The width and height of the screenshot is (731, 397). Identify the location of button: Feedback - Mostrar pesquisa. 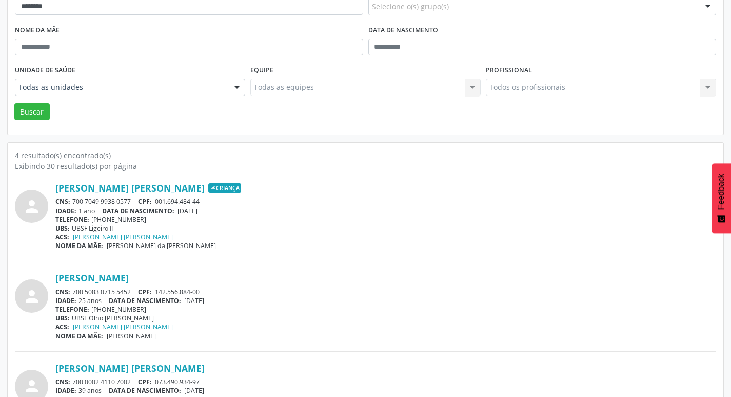
(721, 198).